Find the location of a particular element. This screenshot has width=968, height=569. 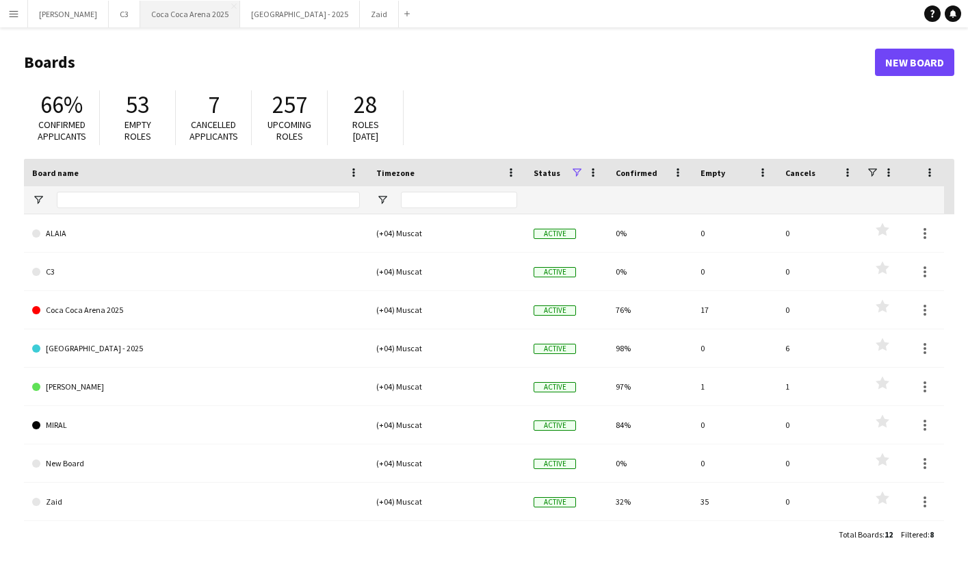

h1: Boards is located at coordinates (450, 62).